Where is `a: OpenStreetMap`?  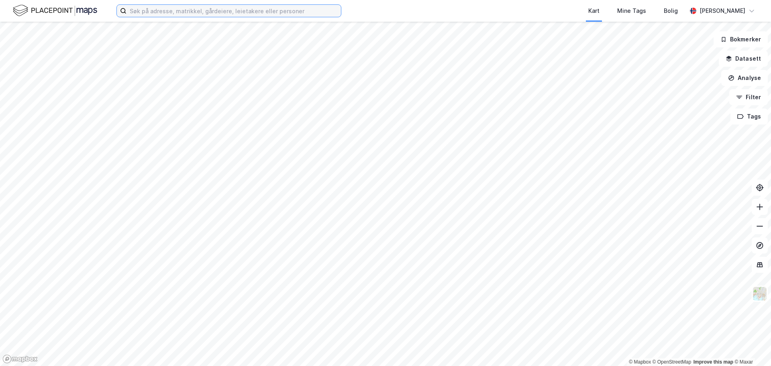 a: OpenStreetMap is located at coordinates (671, 362).